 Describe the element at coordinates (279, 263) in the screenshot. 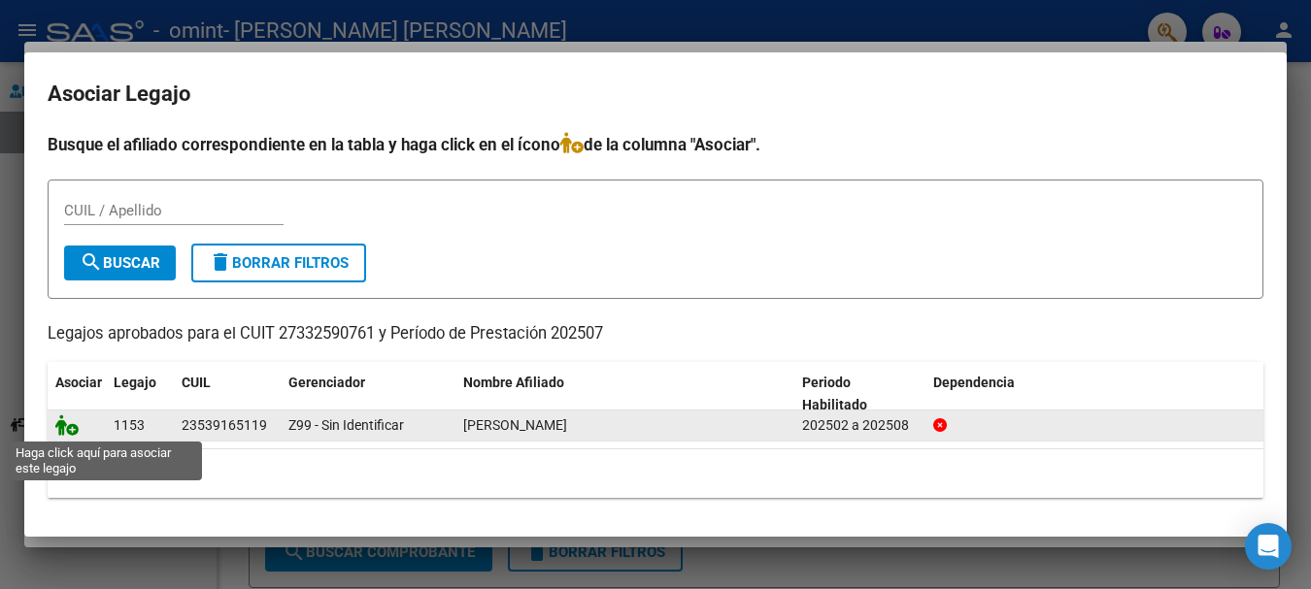

I see `span: Borrar Filtros` at that location.